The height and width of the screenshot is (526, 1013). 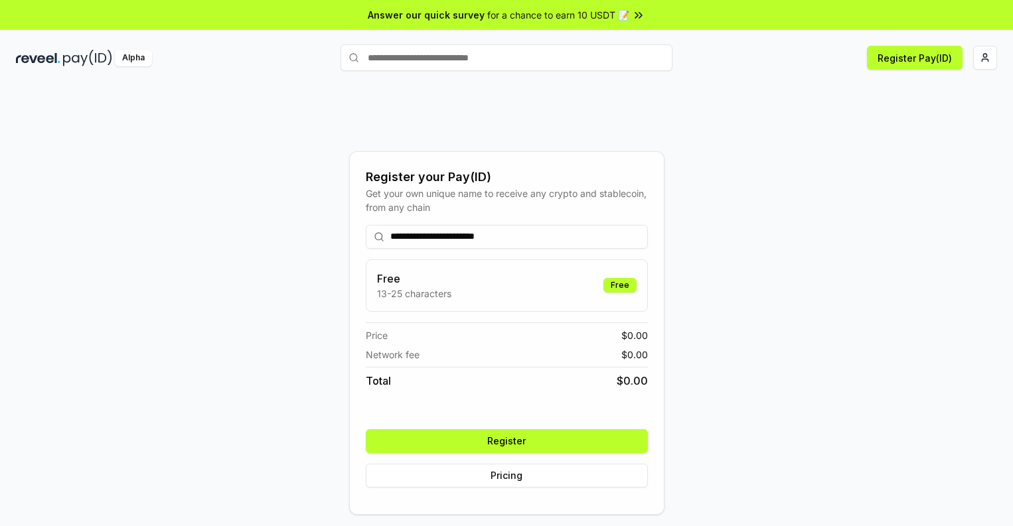 What do you see at coordinates (506, 476) in the screenshot?
I see `button: Pricing` at bounding box center [506, 476].